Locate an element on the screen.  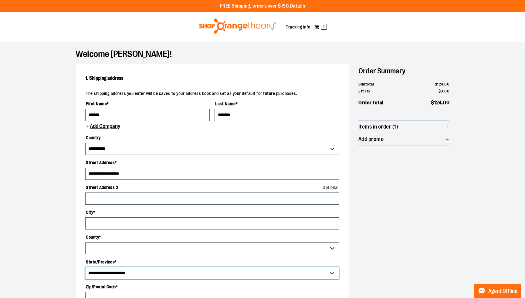
p: The shipping address you enter will be saved to your address book and set as your default for fut... is located at coordinates (212, 92).